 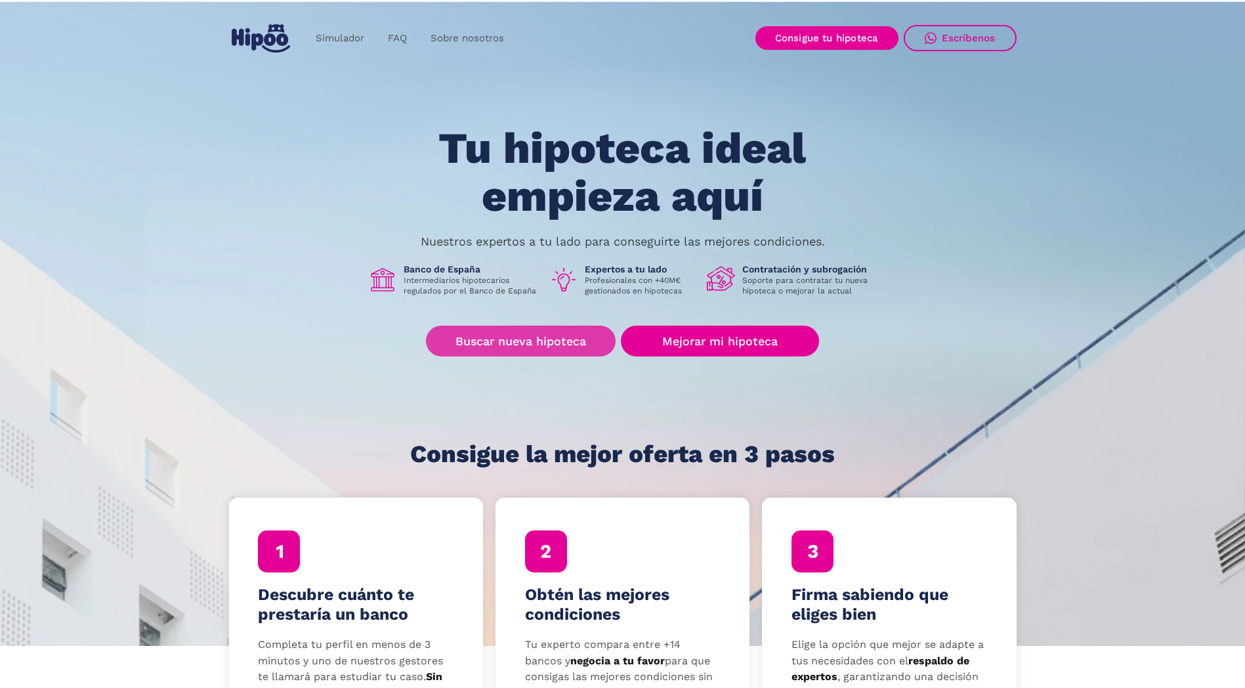 What do you see at coordinates (397, 38) in the screenshot?
I see `a: FAQ` at bounding box center [397, 38].